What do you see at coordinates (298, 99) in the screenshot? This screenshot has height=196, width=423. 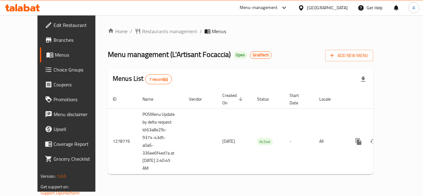 I see `span: Start Date` at bounding box center [298, 99].